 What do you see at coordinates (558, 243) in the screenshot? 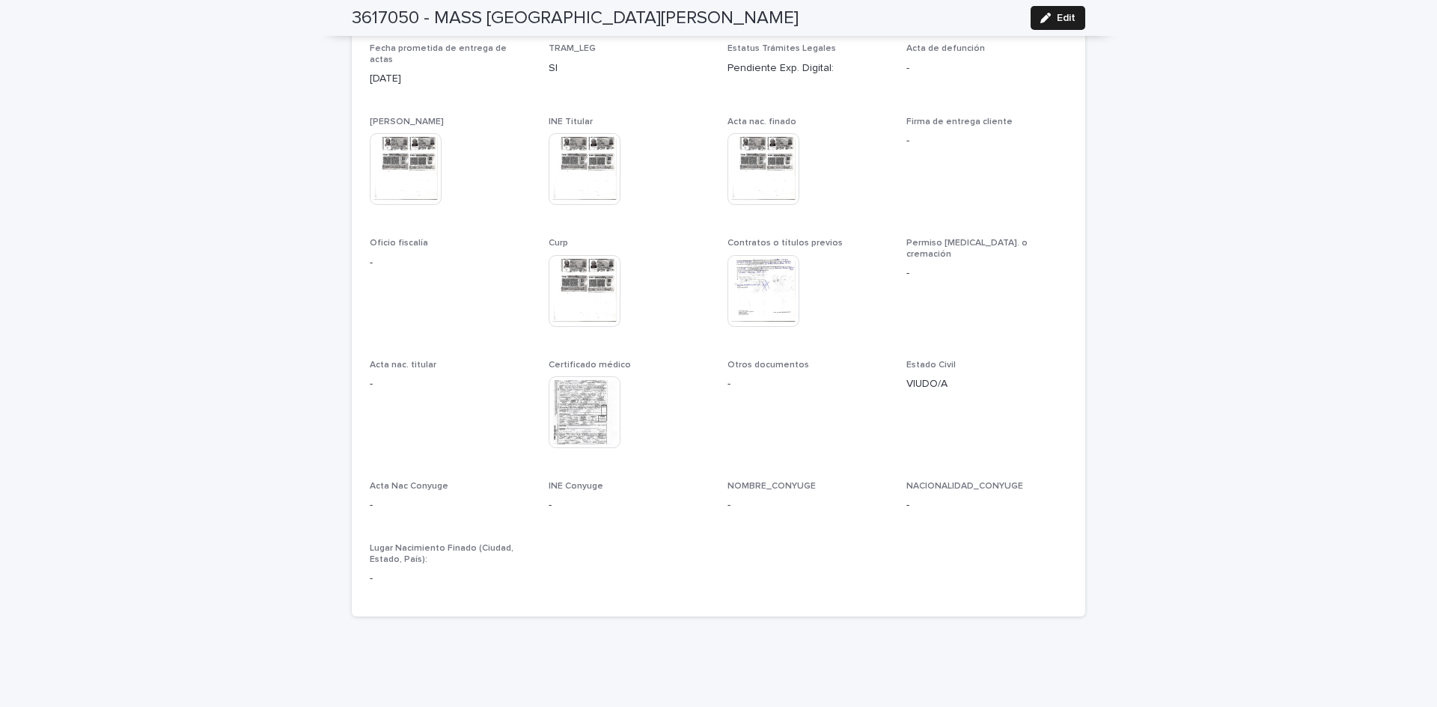
I see `span: Curp` at bounding box center [558, 243].